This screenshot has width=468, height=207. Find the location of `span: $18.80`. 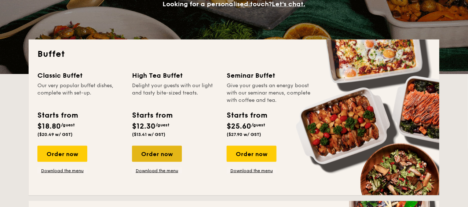

span: $18.80 is located at coordinates (49, 127).